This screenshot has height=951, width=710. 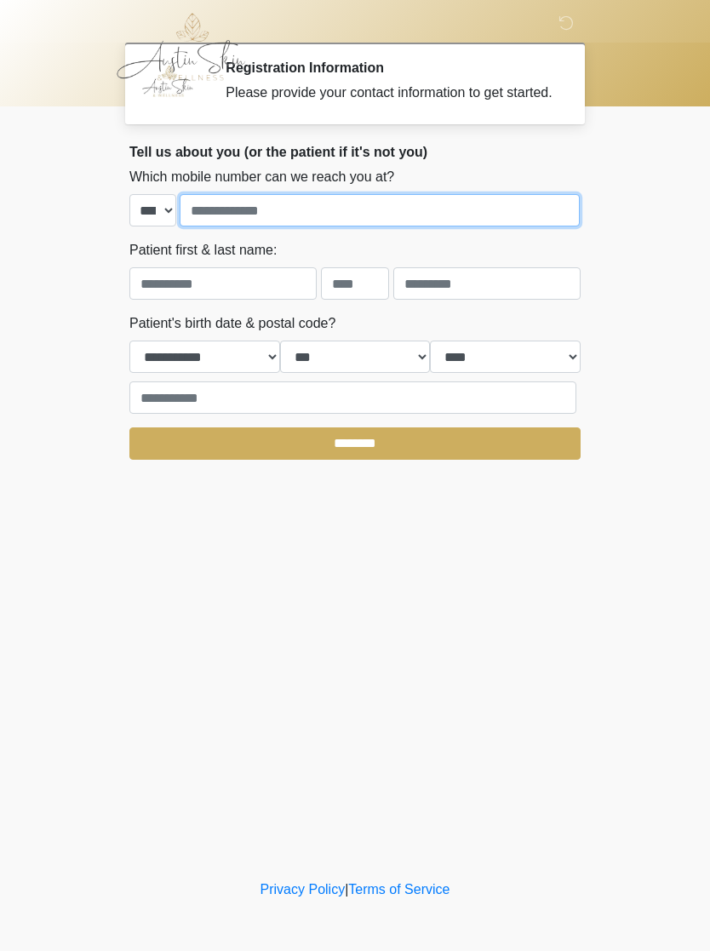 I want to click on a: Terms of Service, so click(x=399, y=889).